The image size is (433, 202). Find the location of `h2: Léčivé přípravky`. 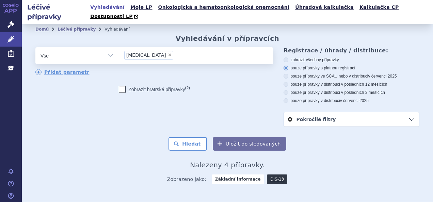

h2: Léčivé přípravky is located at coordinates (55, 12).